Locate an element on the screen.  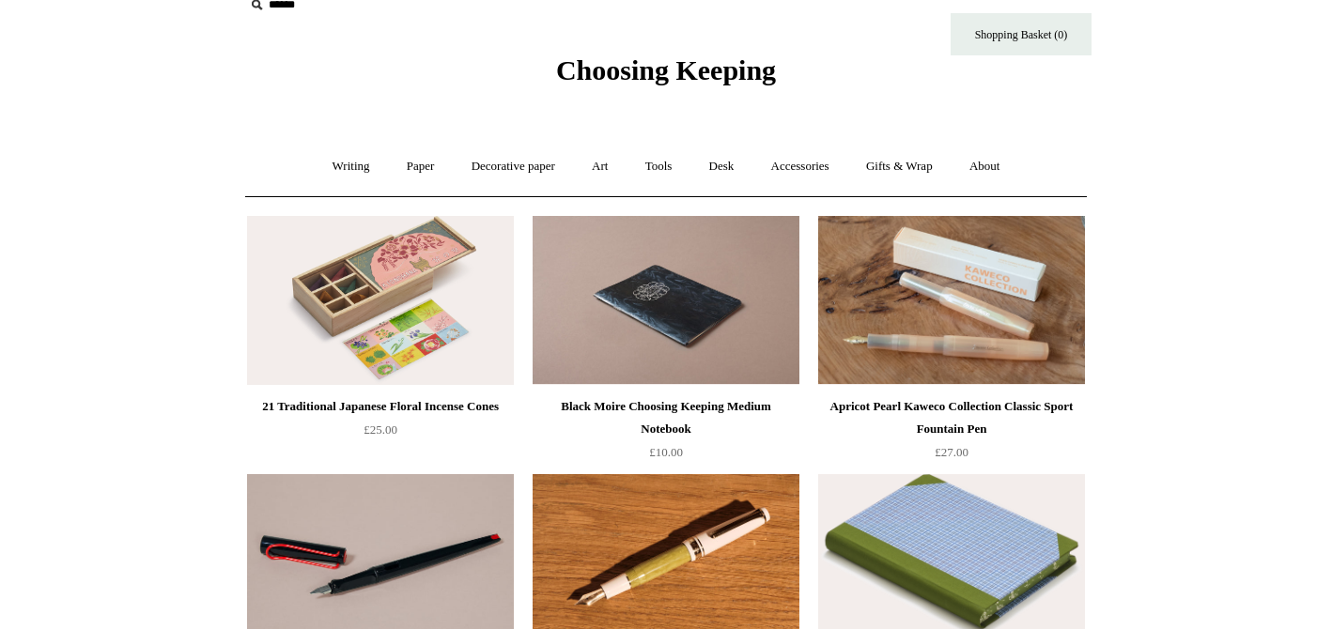
a: Gifts & Wrap is located at coordinates (899, 166).